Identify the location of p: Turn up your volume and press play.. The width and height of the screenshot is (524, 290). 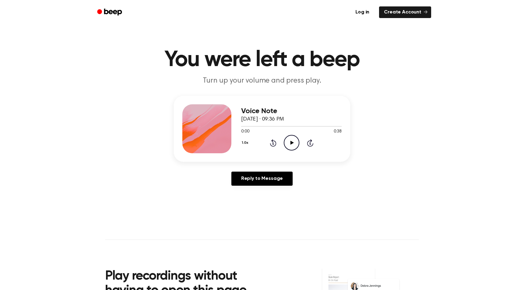
(262, 81).